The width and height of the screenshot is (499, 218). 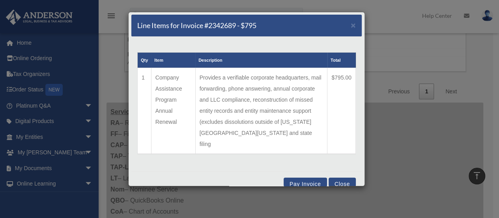 What do you see at coordinates (342, 60) in the screenshot?
I see `th: Total` at bounding box center [342, 60].